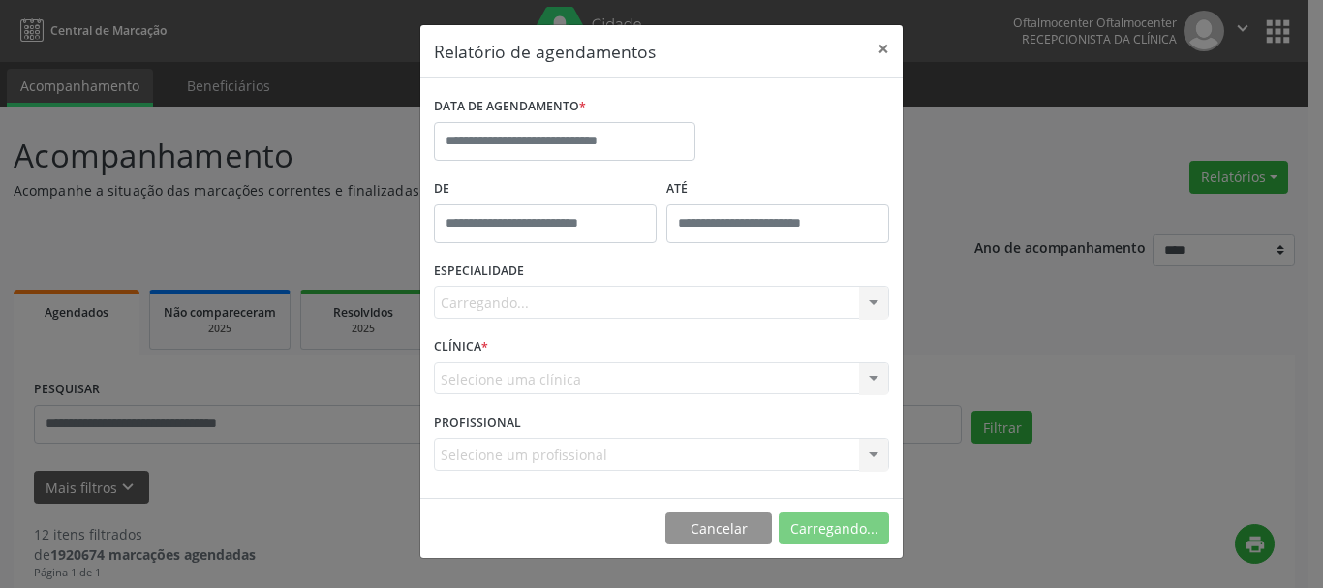 This screenshot has width=1323, height=588. What do you see at coordinates (544, 51) in the screenshot?
I see `h5: Relatório de agendamentos` at bounding box center [544, 51].